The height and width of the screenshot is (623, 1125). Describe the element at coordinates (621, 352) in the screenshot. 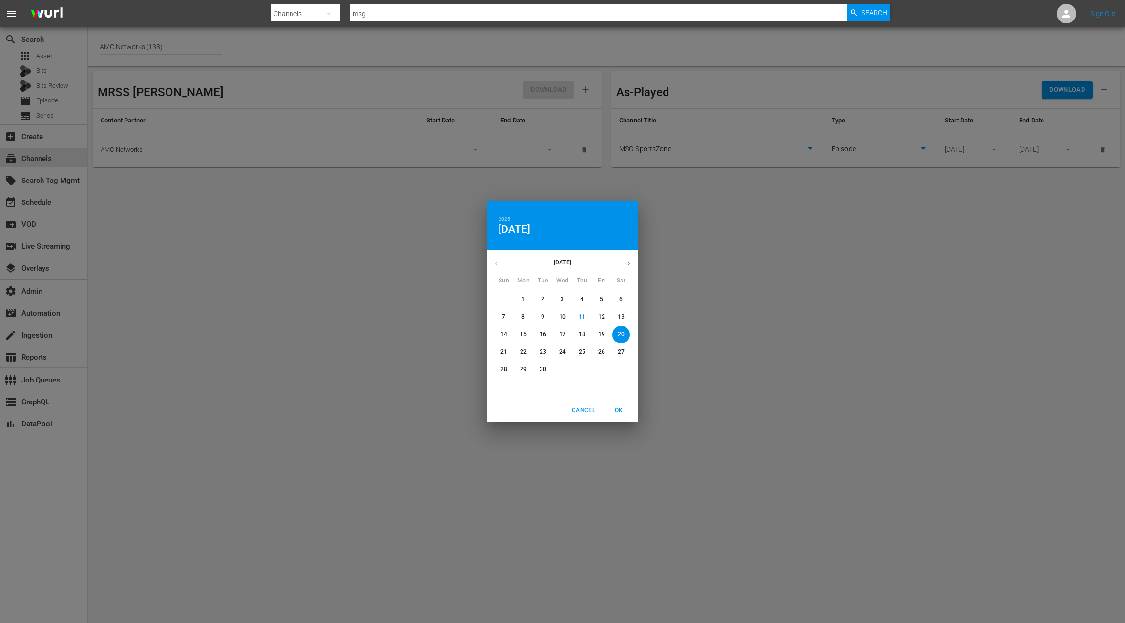

I see `p: 27` at that location.